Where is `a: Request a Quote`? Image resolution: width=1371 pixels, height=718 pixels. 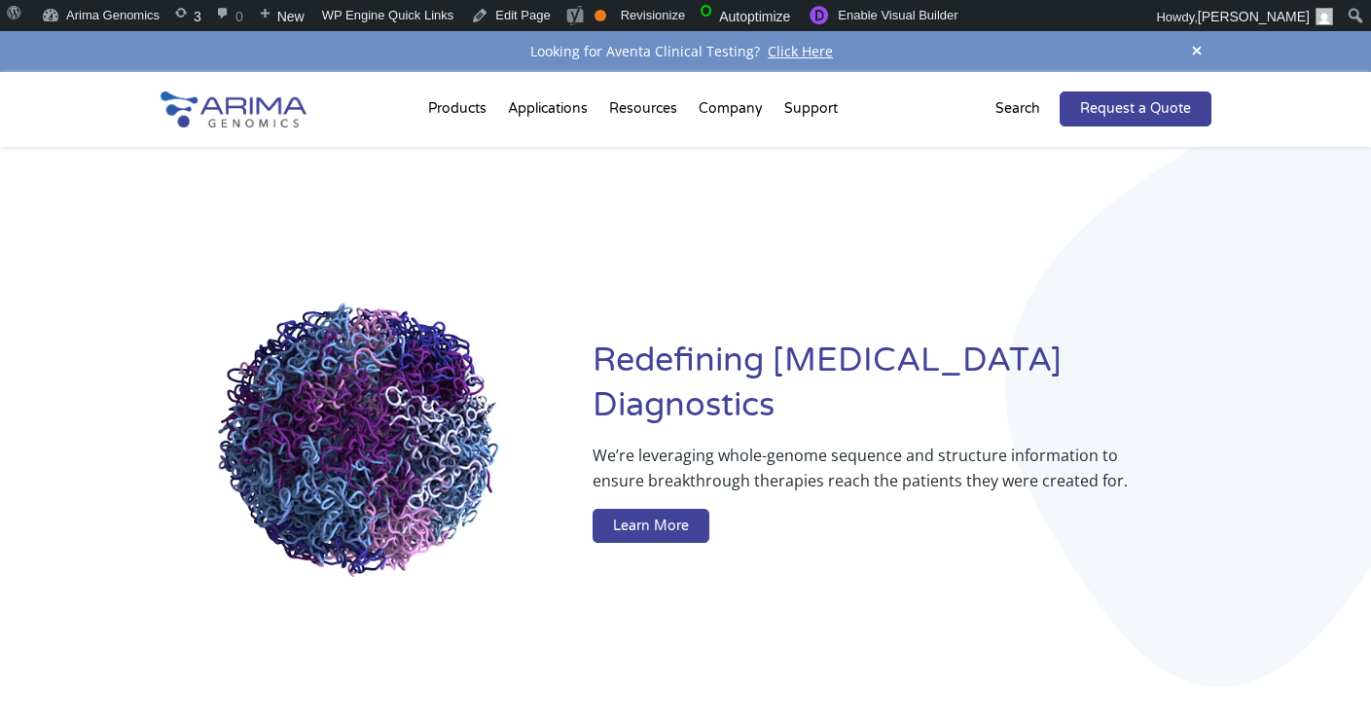
a: Request a Quote is located at coordinates (1136, 109).